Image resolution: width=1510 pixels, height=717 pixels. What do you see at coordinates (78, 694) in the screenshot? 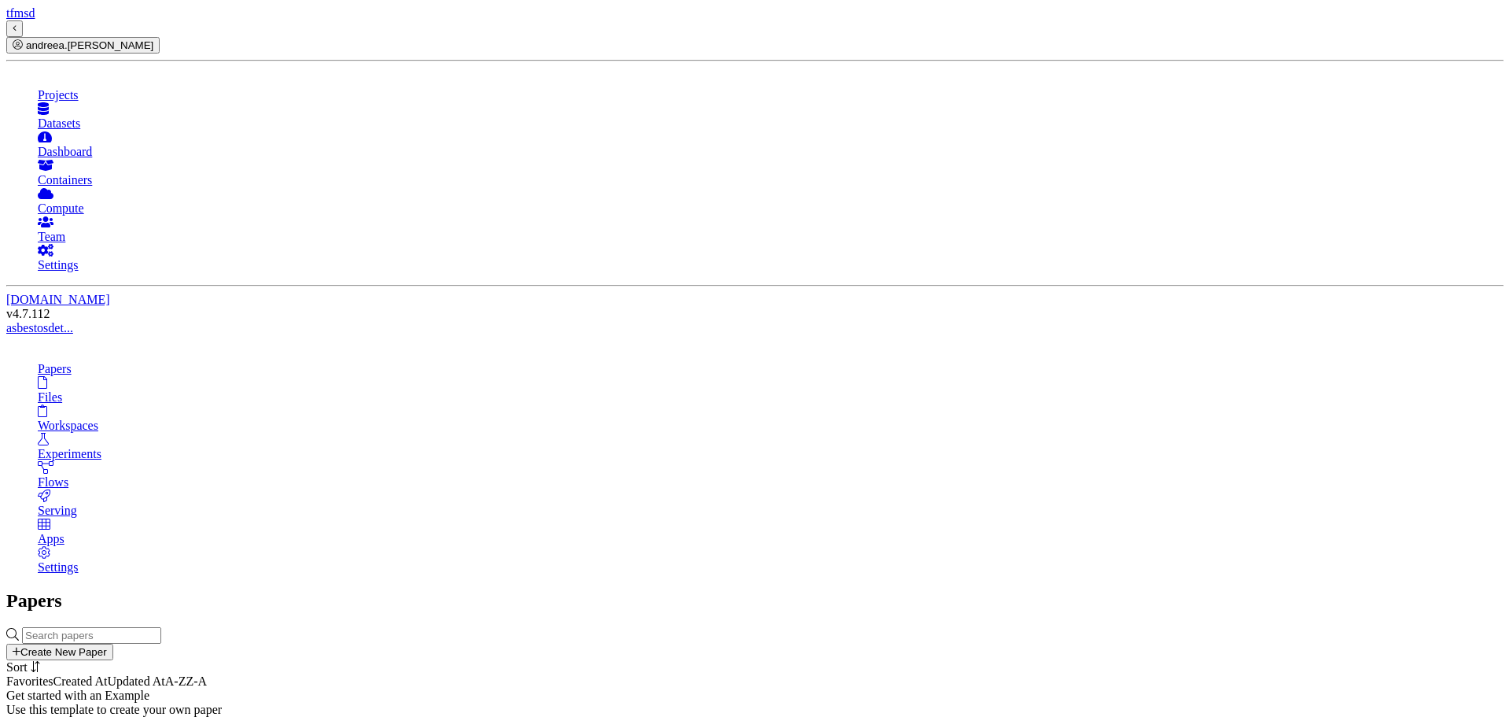
I see `a: Get started with an Example` at bounding box center [78, 694].